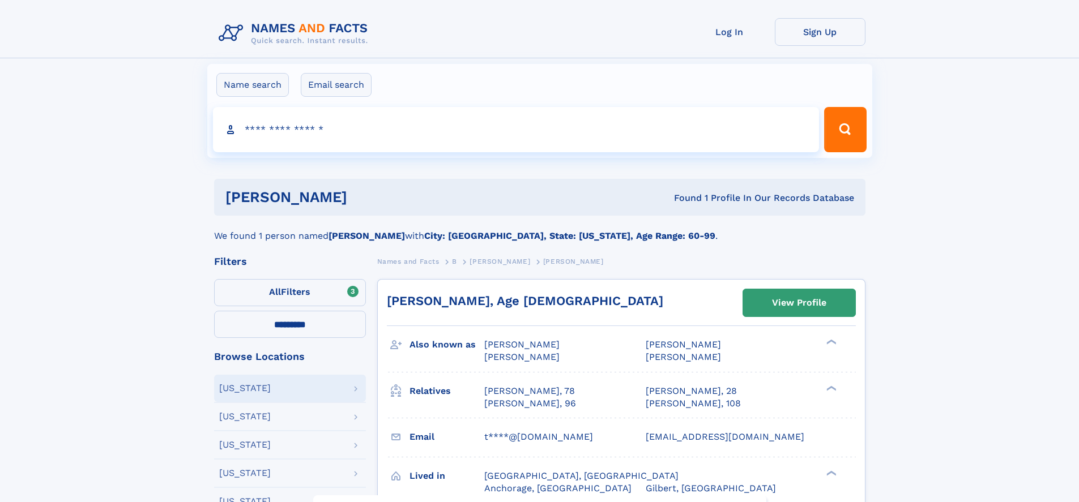 The height and width of the screenshot is (502, 1079). I want to click on div: View Profile, so click(799, 303).